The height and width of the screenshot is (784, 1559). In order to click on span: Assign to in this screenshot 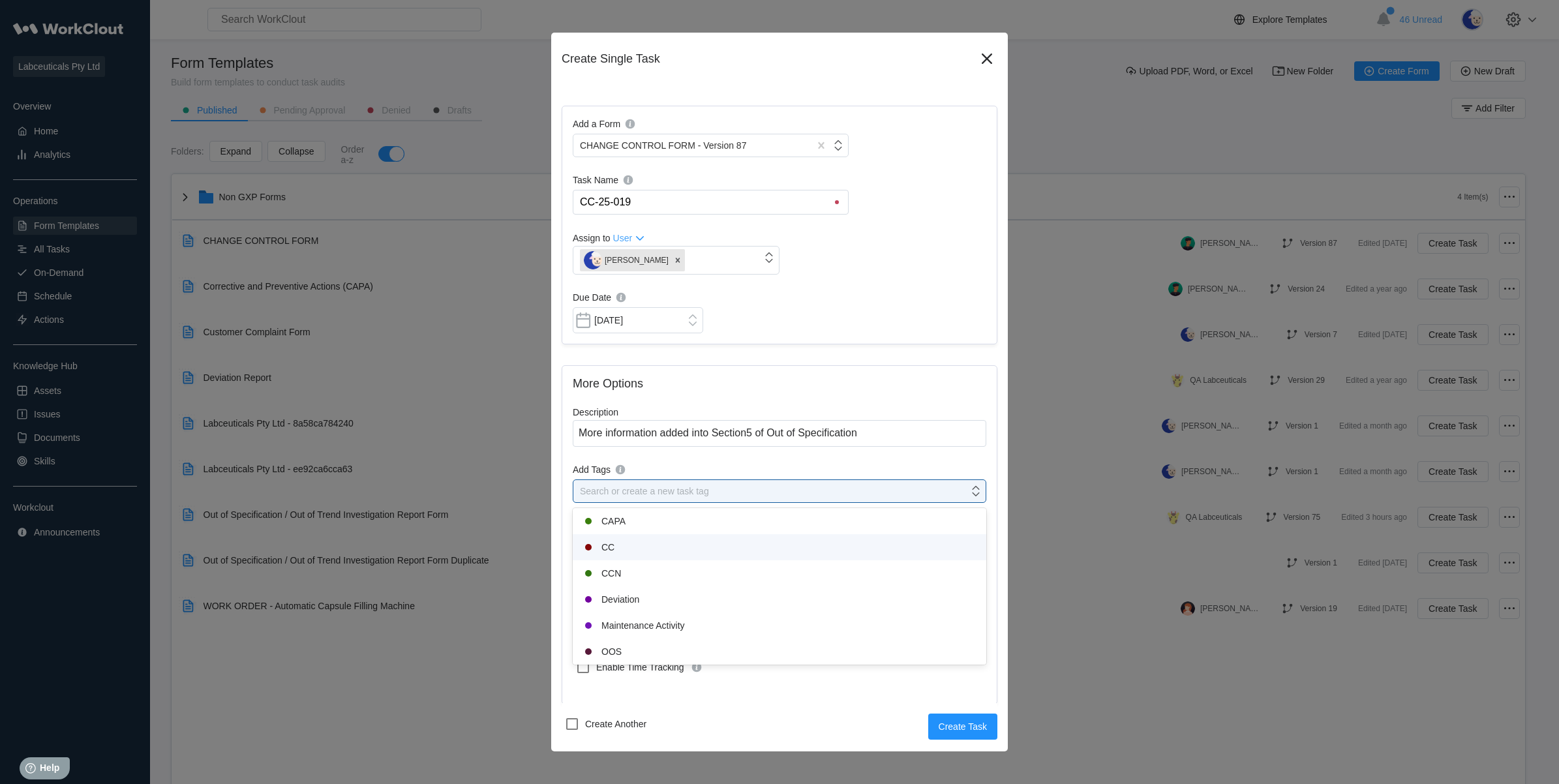, I will do `click(592, 238)`.